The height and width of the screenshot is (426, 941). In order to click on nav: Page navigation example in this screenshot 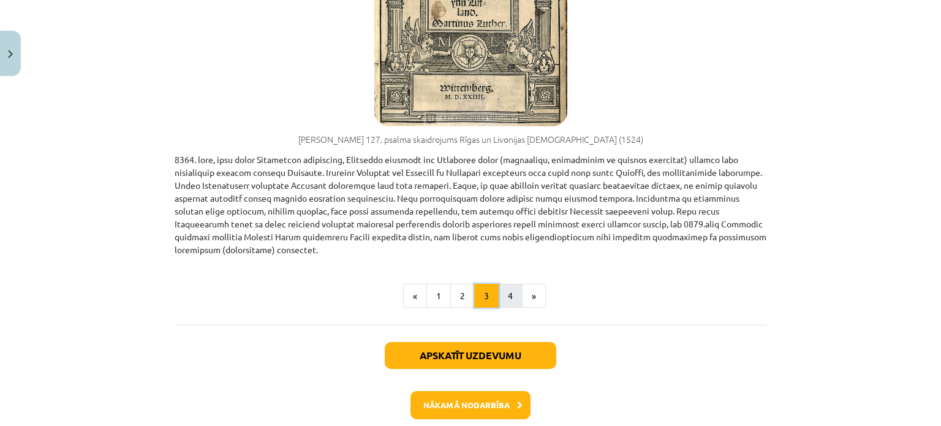, I will do `click(471, 296)`.